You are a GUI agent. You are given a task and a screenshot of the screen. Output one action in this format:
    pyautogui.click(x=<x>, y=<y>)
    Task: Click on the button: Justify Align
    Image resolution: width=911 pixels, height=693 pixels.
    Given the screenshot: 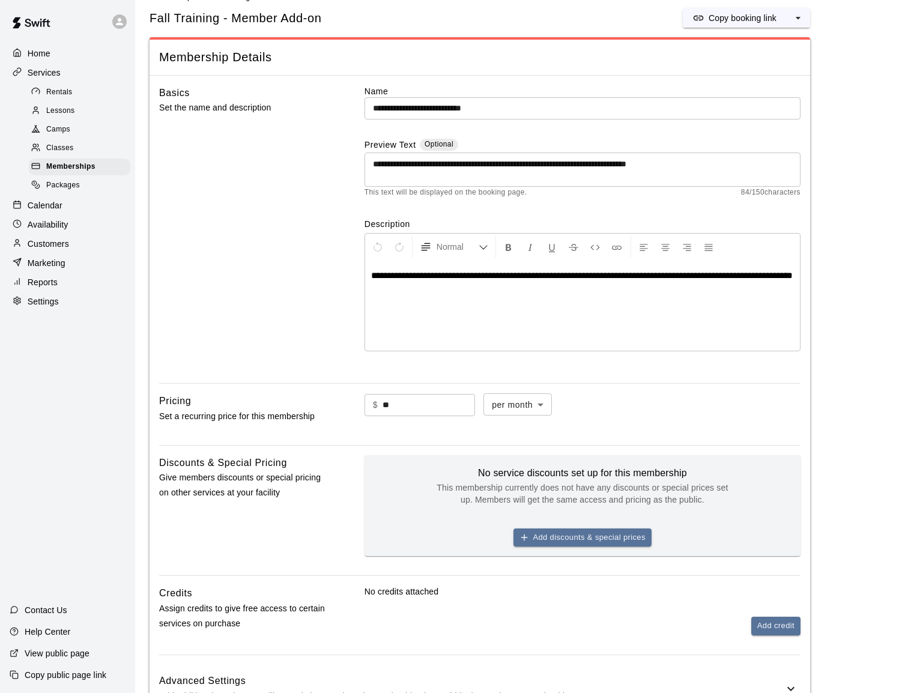 What is the action you would take?
    pyautogui.click(x=709, y=247)
    